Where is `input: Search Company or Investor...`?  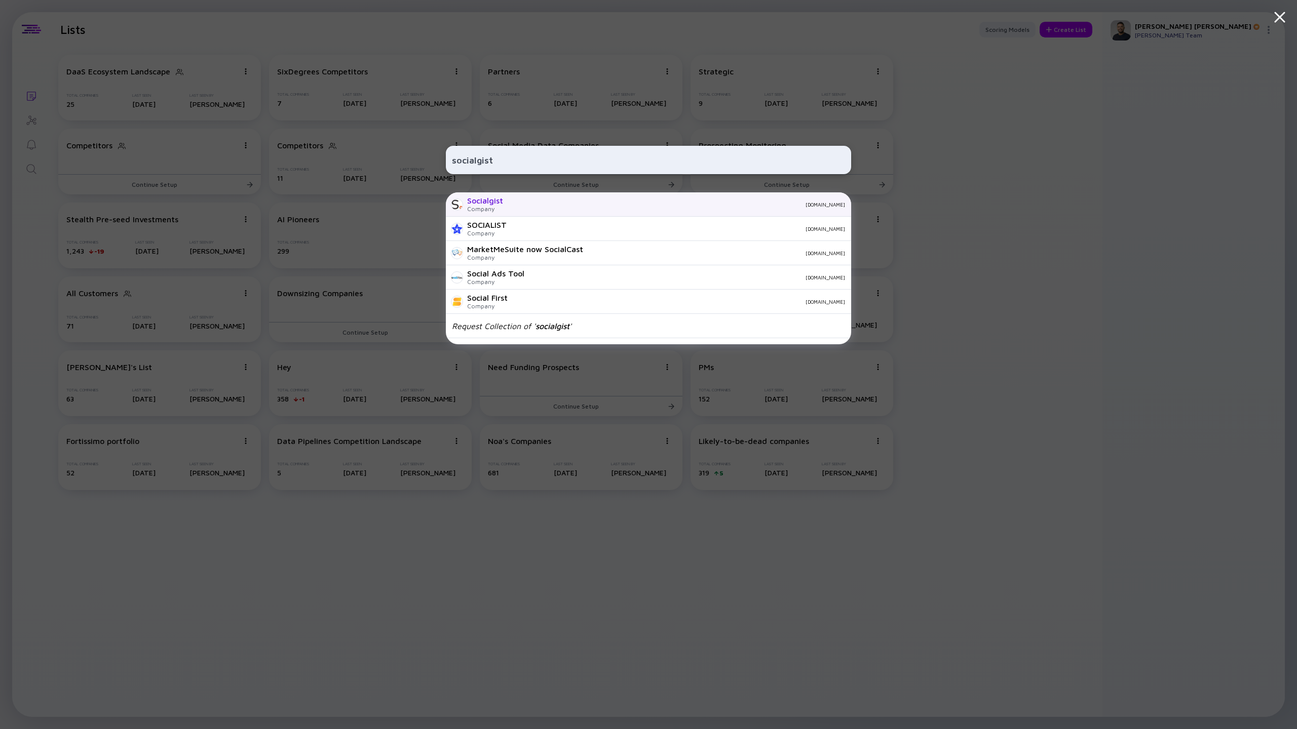 input: Search Company or Investor... is located at coordinates (648, 160).